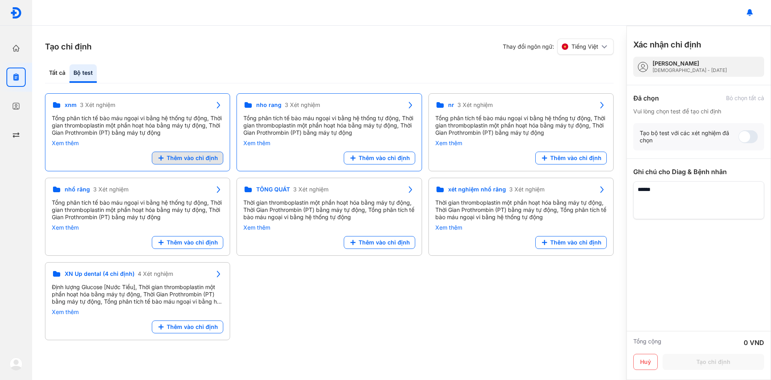  What do you see at coordinates (451, 105) in the screenshot?
I see `span: nr` at bounding box center [451, 105].